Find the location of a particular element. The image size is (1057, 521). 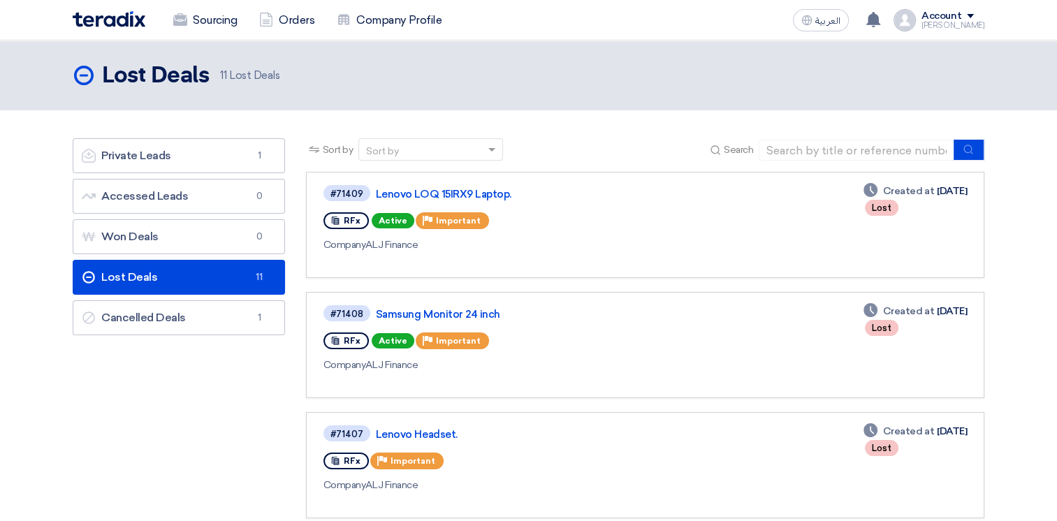

span: Lost Deals is located at coordinates (249, 75).